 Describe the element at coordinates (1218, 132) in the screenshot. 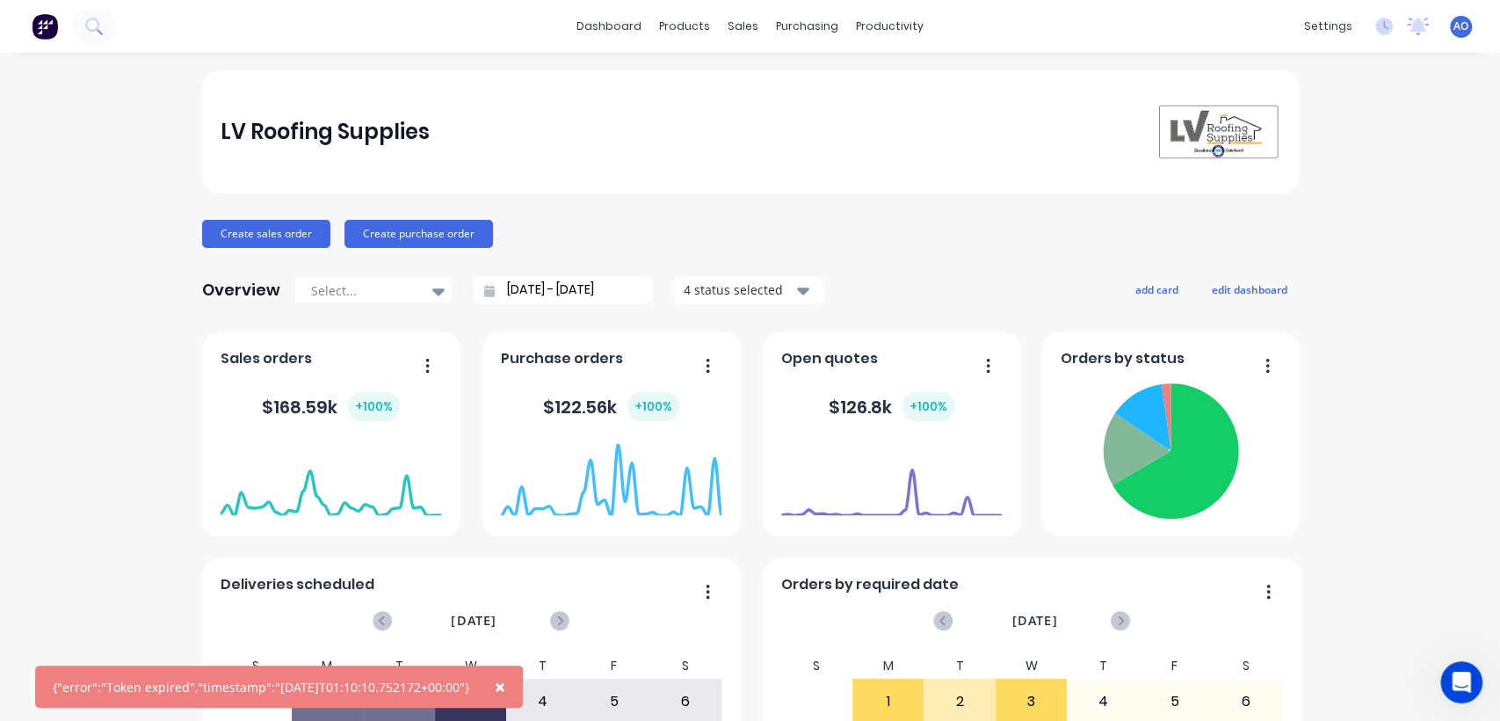

I see `img: LV Roofing Supplies` at that location.